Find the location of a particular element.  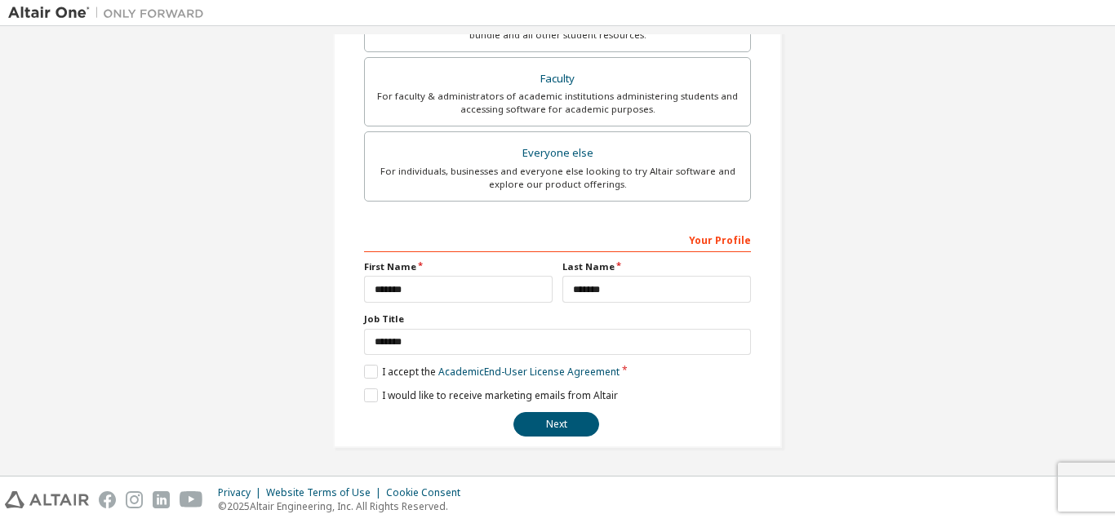

div: Cookie Consent is located at coordinates (428, 493).